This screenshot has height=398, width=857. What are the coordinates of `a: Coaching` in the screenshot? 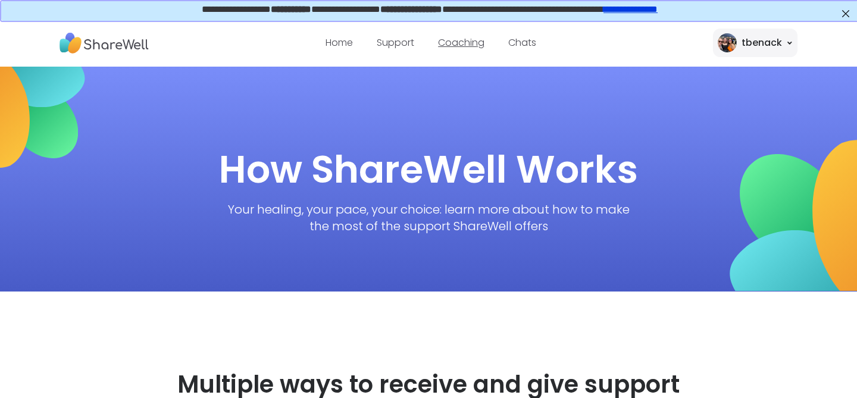 It's located at (461, 42).